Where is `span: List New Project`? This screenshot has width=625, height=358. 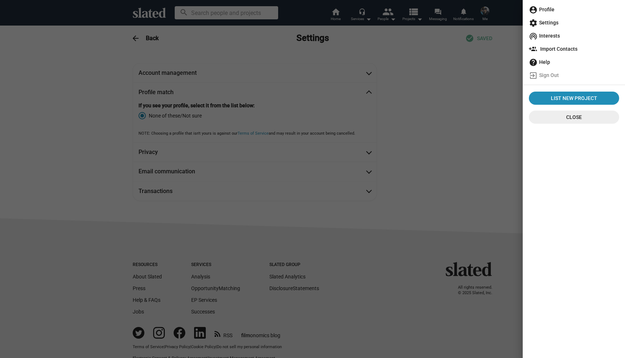
span: List New Project is located at coordinates (574, 98).